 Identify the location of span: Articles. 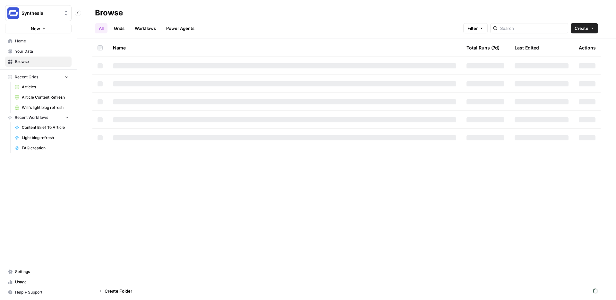
(45, 87).